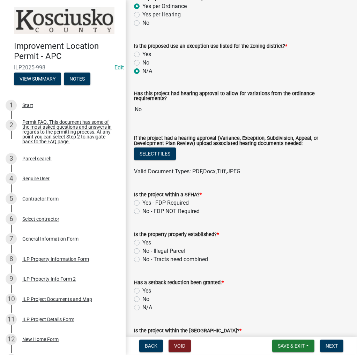 This screenshot has width=357, height=355. I want to click on div: Require User, so click(36, 179).